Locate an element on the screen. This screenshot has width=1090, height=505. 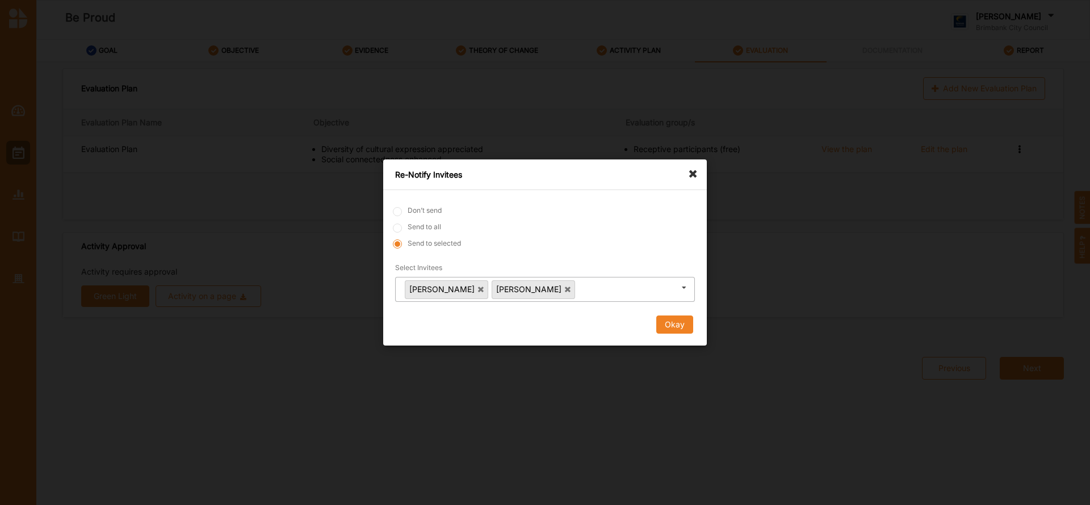
label: Send to selected is located at coordinates (434, 243).